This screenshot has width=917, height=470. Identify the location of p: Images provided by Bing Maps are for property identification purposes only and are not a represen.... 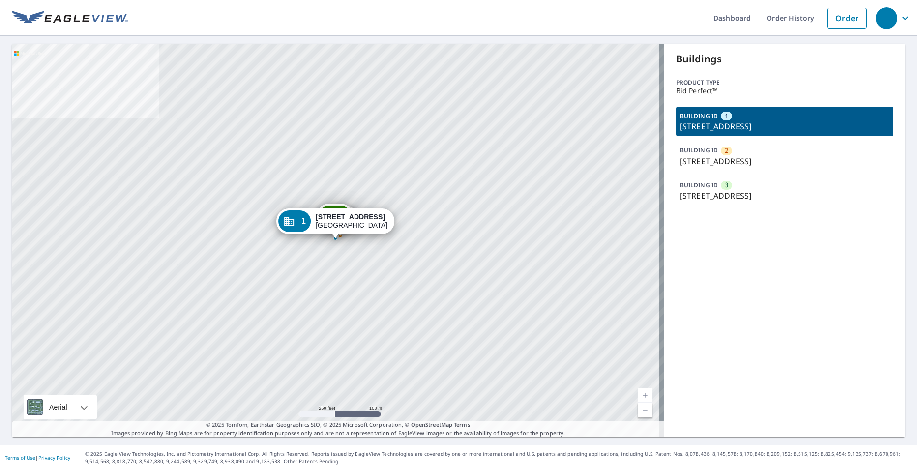
(338, 429).